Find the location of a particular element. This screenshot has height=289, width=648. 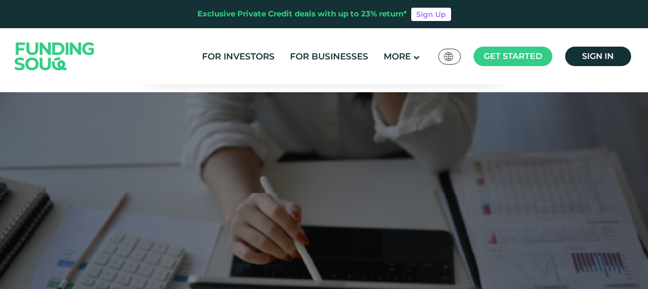

img: Logo is located at coordinates (55, 56).